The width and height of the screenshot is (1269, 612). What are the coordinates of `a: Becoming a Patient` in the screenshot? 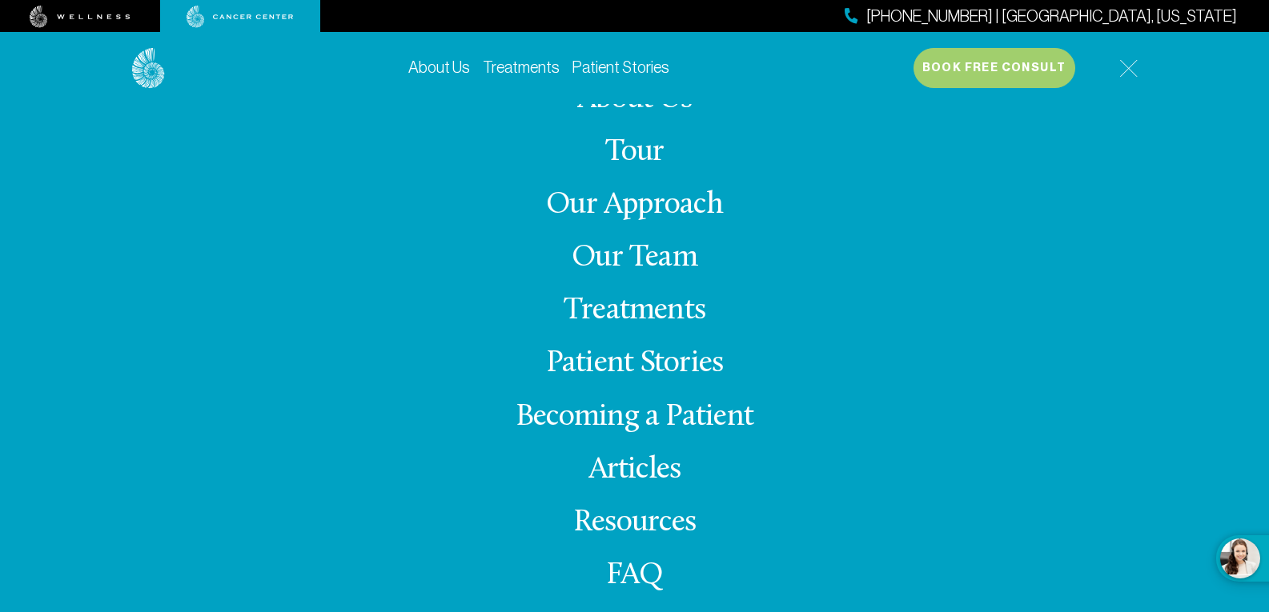 It's located at (634, 417).